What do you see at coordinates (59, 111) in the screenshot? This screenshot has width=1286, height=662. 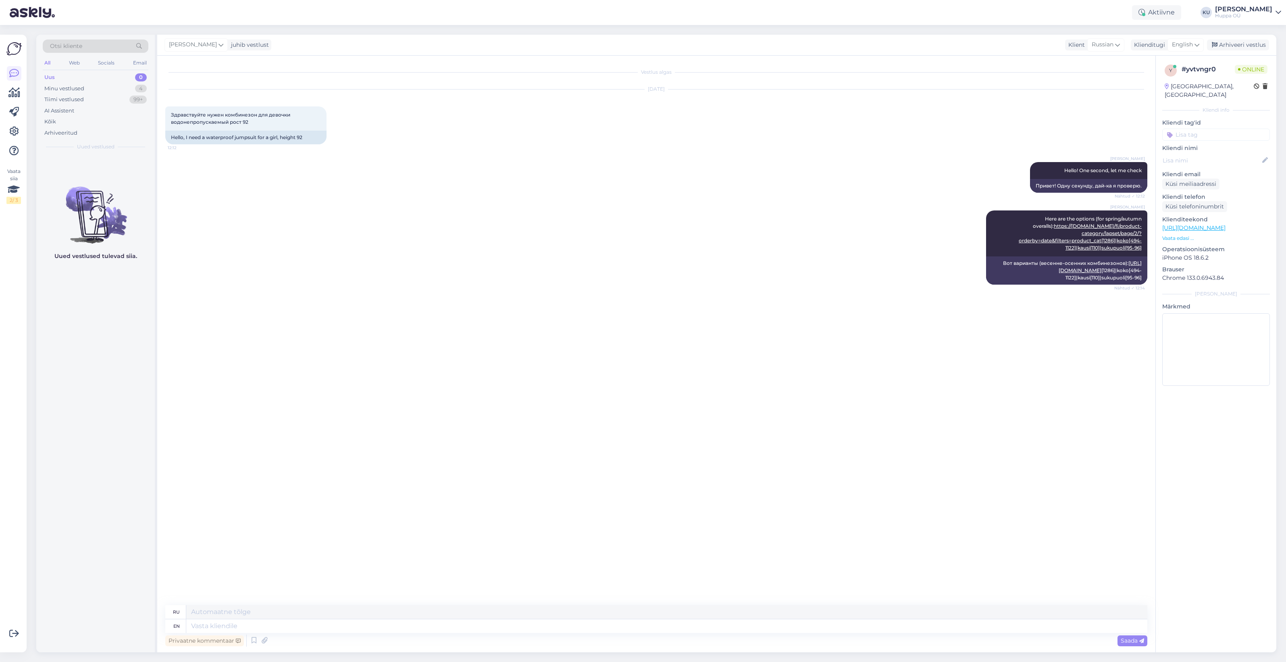 I see `div: AI Assistent` at bounding box center [59, 111].